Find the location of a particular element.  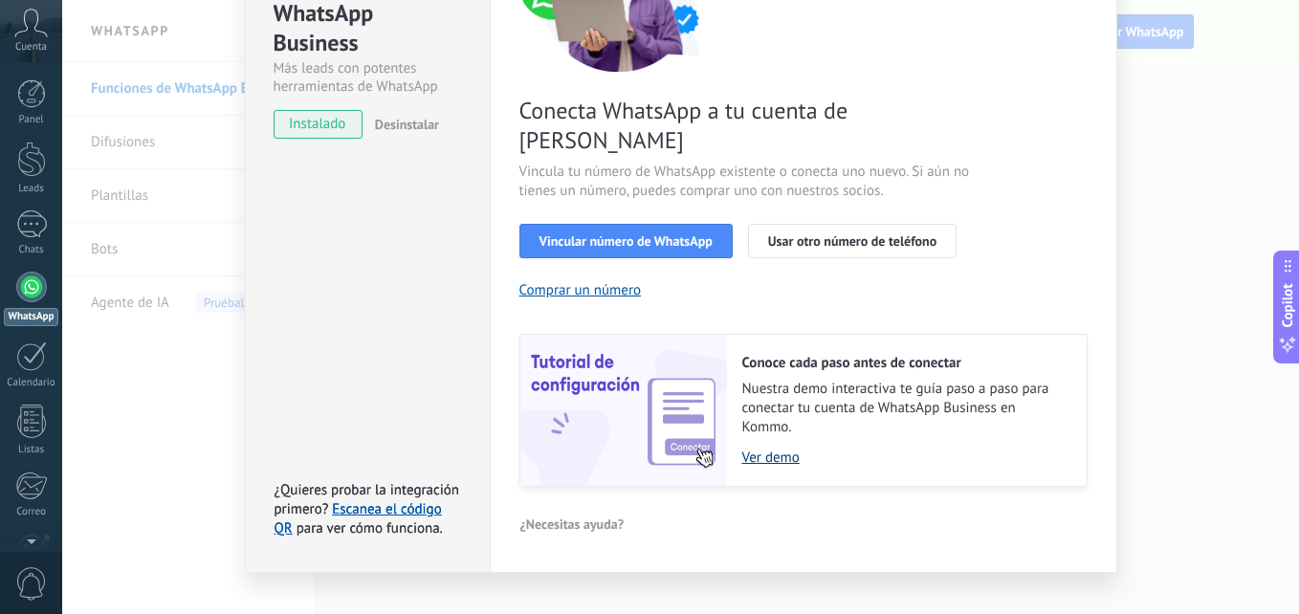

span: Cuenta is located at coordinates (31, 47).